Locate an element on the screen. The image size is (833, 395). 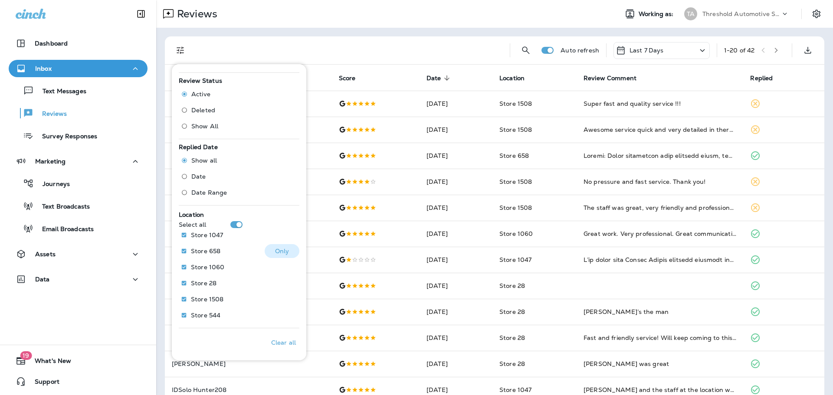
p: Threshold Automotive Service dba Grease Monkey is located at coordinates (741, 14).